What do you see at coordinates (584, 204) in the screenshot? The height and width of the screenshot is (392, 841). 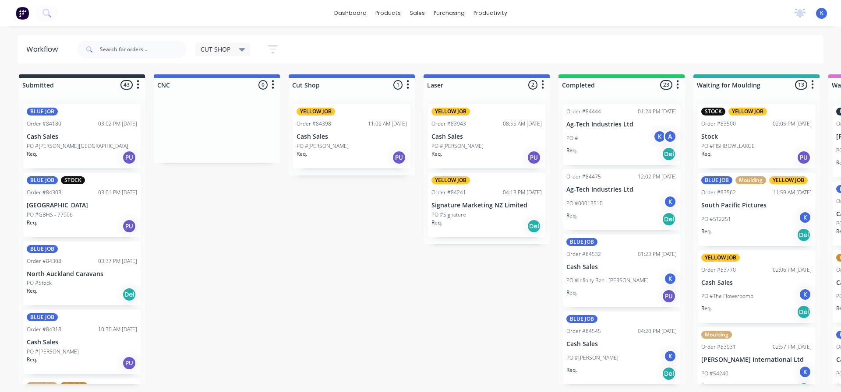 I see `p: PO #00013510` at bounding box center [584, 204].